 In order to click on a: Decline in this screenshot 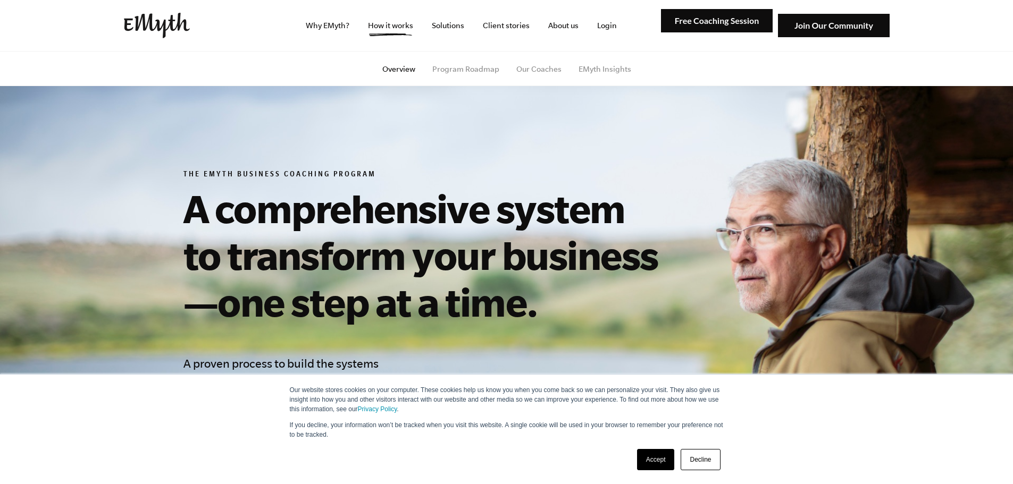, I will do `click(700, 460)`.